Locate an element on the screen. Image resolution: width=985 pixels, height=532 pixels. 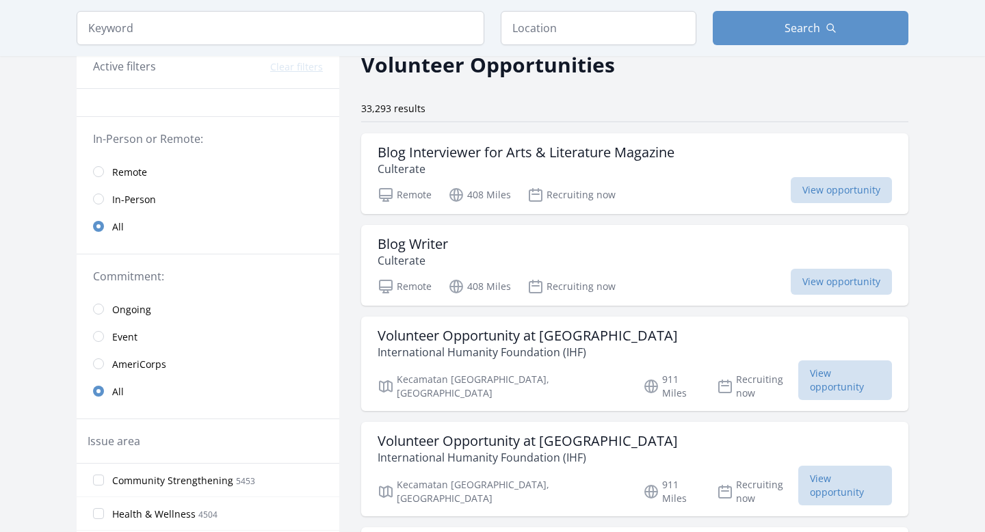
legend: In-Person or Remote: is located at coordinates (208, 139).